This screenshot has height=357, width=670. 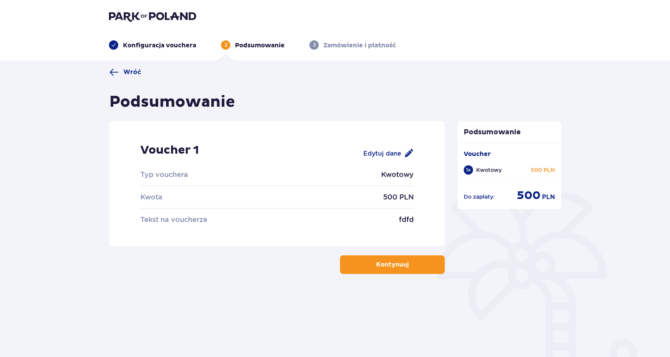 What do you see at coordinates (393, 265) in the screenshot?
I see `button: Kontynuuj` at bounding box center [393, 265].